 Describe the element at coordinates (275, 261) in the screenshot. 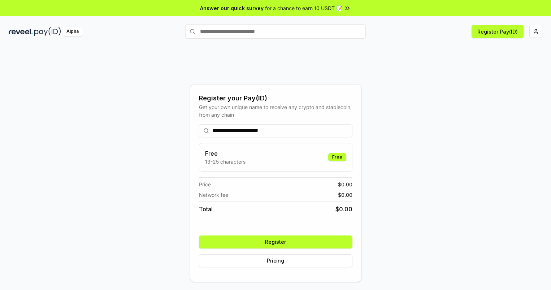

I see `button: Pricing` at that location.